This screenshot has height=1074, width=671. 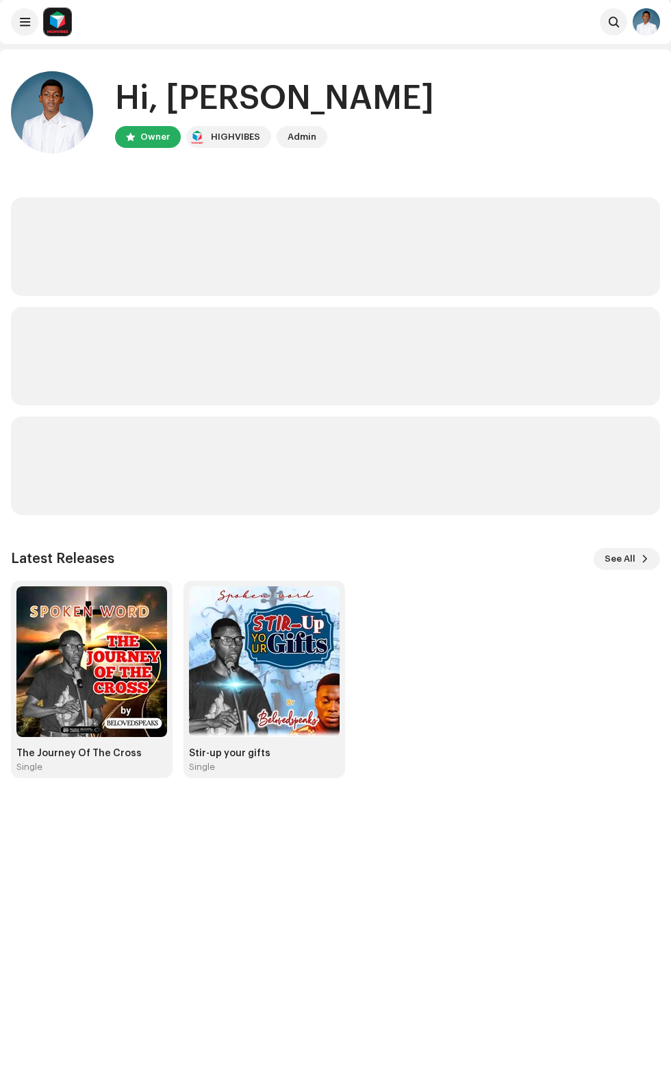 I want to click on img: ec4fa1c8-0ef0-4cfb-9ff4-b15b27609b36, so click(x=264, y=661).